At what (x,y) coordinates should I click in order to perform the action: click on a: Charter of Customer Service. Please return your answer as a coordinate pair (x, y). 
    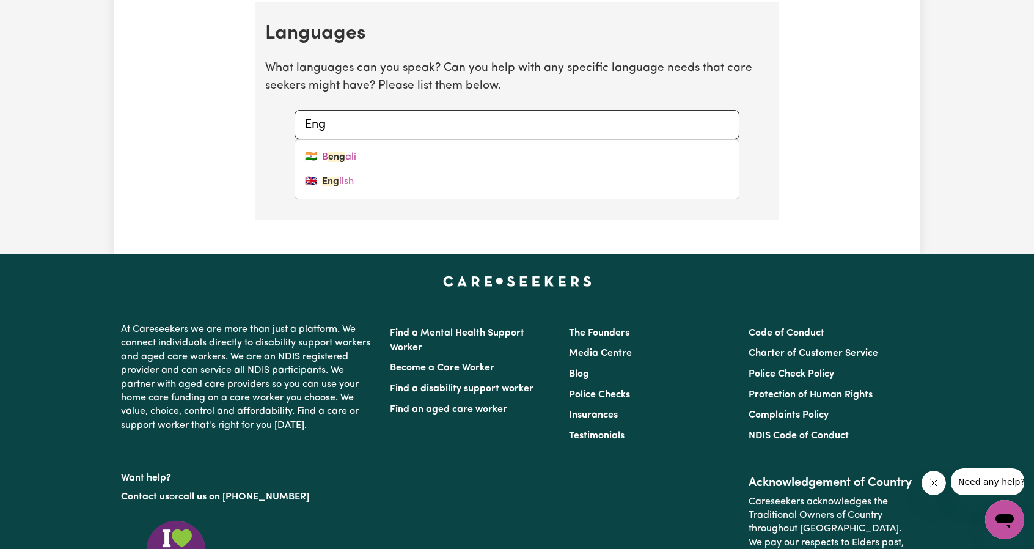
    Looking at the image, I should click on (814, 353).